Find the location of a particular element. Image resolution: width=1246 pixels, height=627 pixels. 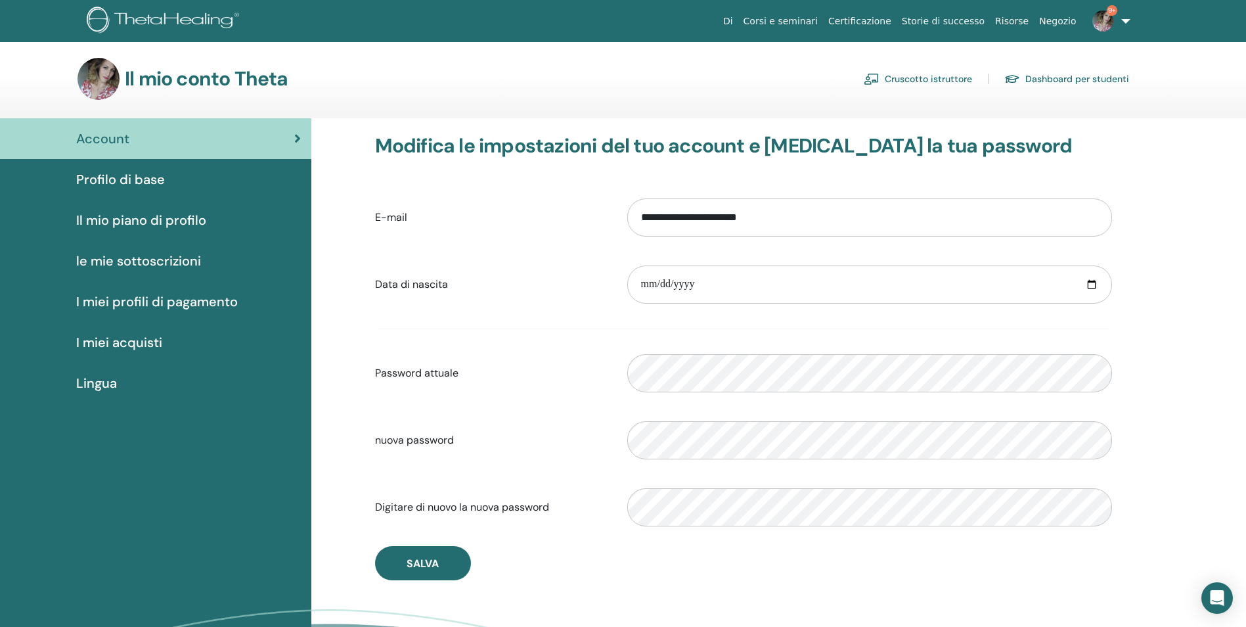

span: I miei acquisti is located at coordinates (119, 342).